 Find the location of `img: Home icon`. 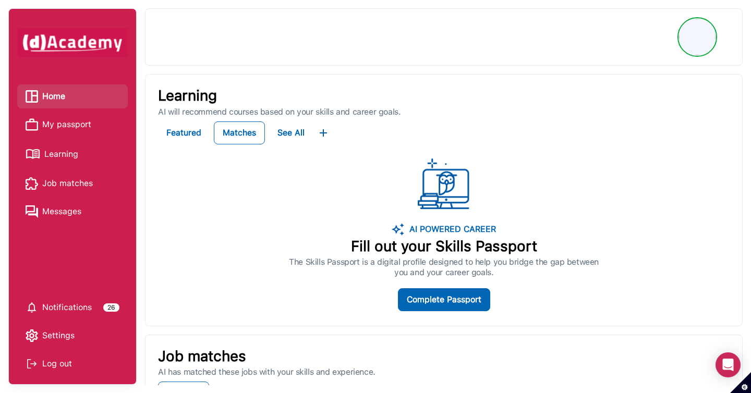

img: Home icon is located at coordinates (32, 96).